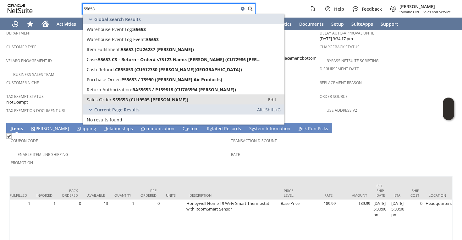 This screenshot has height=240, width=462. I want to click on a: Velaro Engagement ID, so click(29, 61).